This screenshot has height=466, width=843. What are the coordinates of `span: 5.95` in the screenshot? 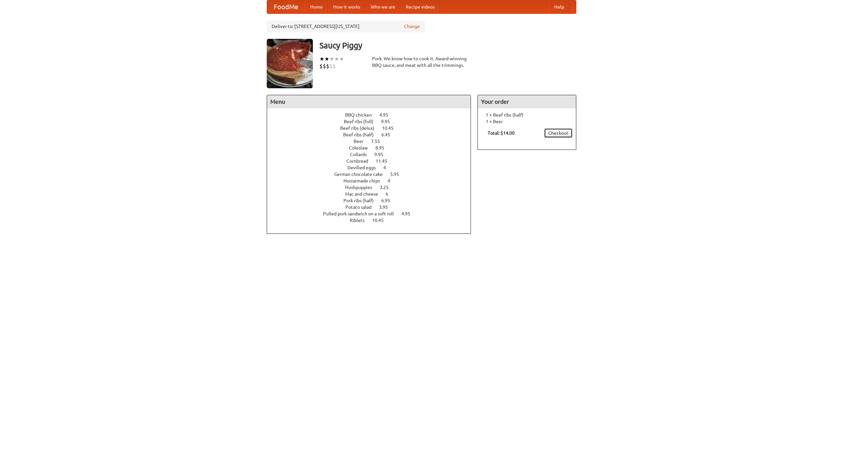 It's located at (398, 174).